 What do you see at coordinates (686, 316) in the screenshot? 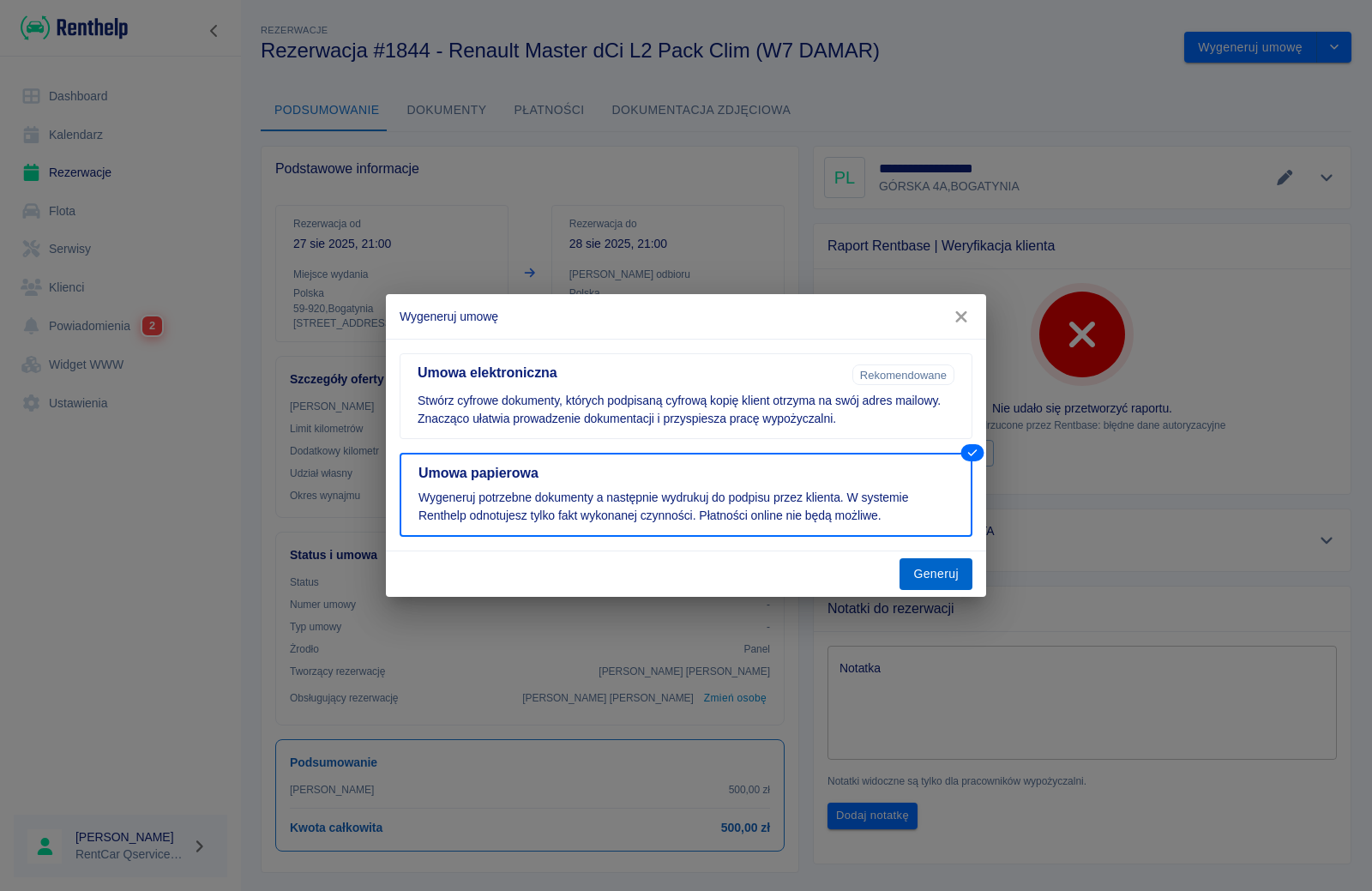
I see `h2: Wygeneruj umowę` at bounding box center [686, 316].